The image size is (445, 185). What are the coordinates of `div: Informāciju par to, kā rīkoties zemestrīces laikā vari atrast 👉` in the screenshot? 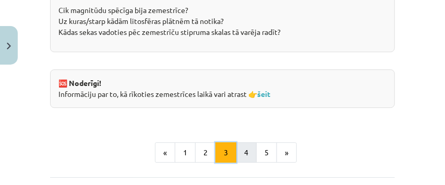 It's located at (222, 89).